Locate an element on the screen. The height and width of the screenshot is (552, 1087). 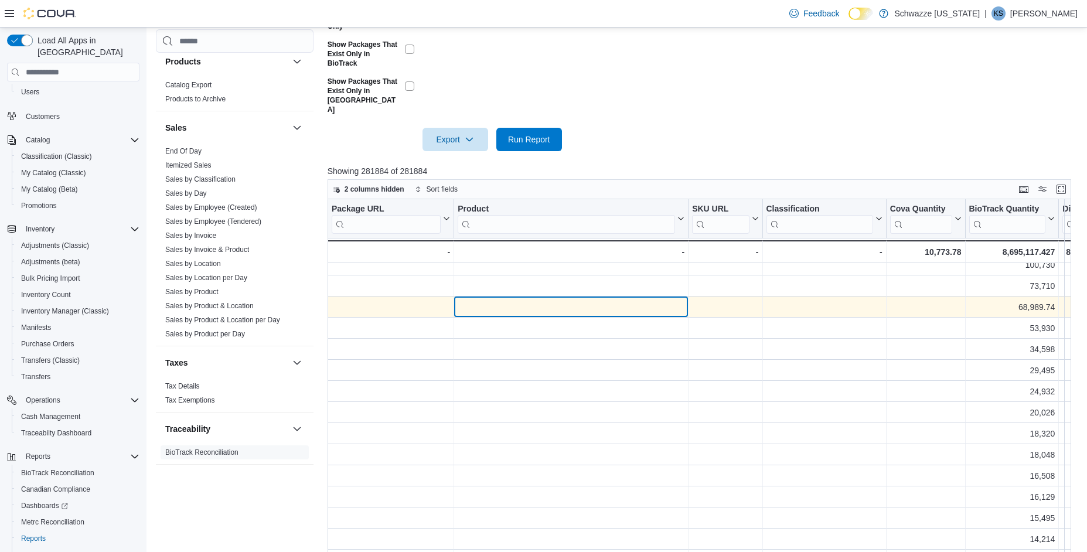
span: BioTrack Reconciliation is located at coordinates (57, 473).